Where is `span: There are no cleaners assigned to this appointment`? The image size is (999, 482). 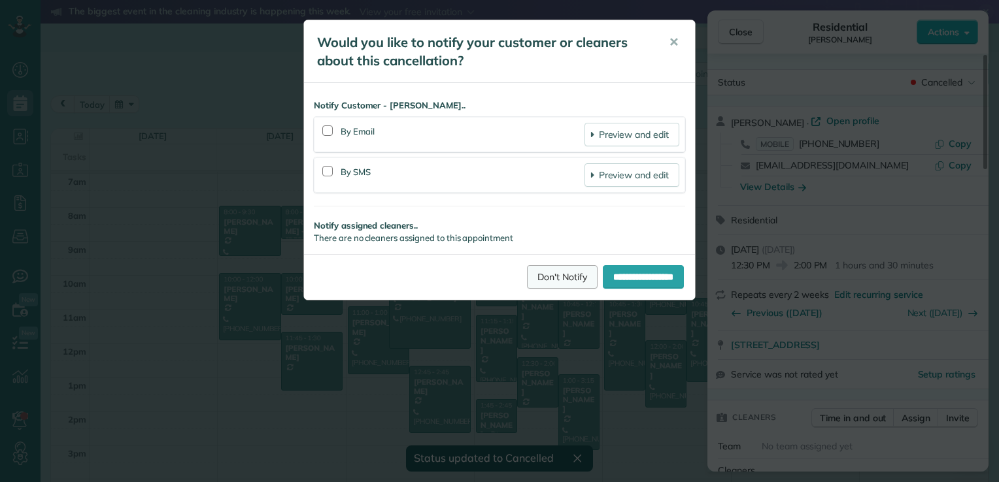 span: There are no cleaners assigned to this appointment is located at coordinates (413, 238).